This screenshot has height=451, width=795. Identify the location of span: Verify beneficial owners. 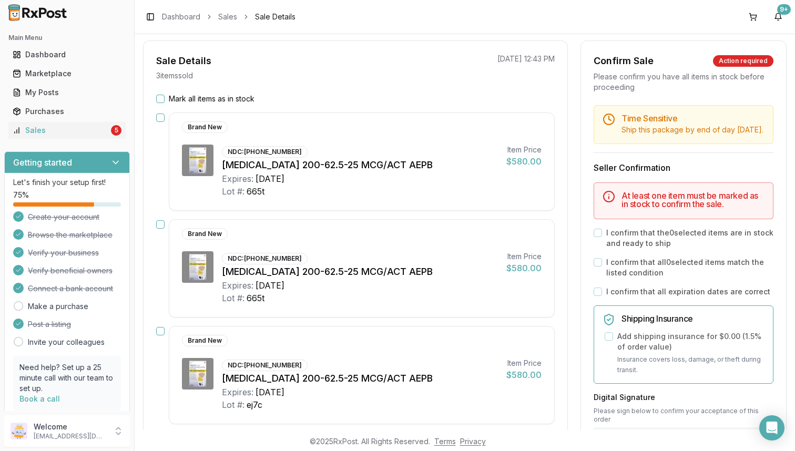
(70, 271).